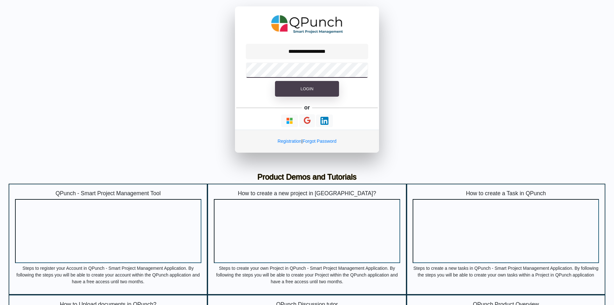  Describe the element at coordinates (324, 121) in the screenshot. I see `button: Continue With LinkedIn` at that location.